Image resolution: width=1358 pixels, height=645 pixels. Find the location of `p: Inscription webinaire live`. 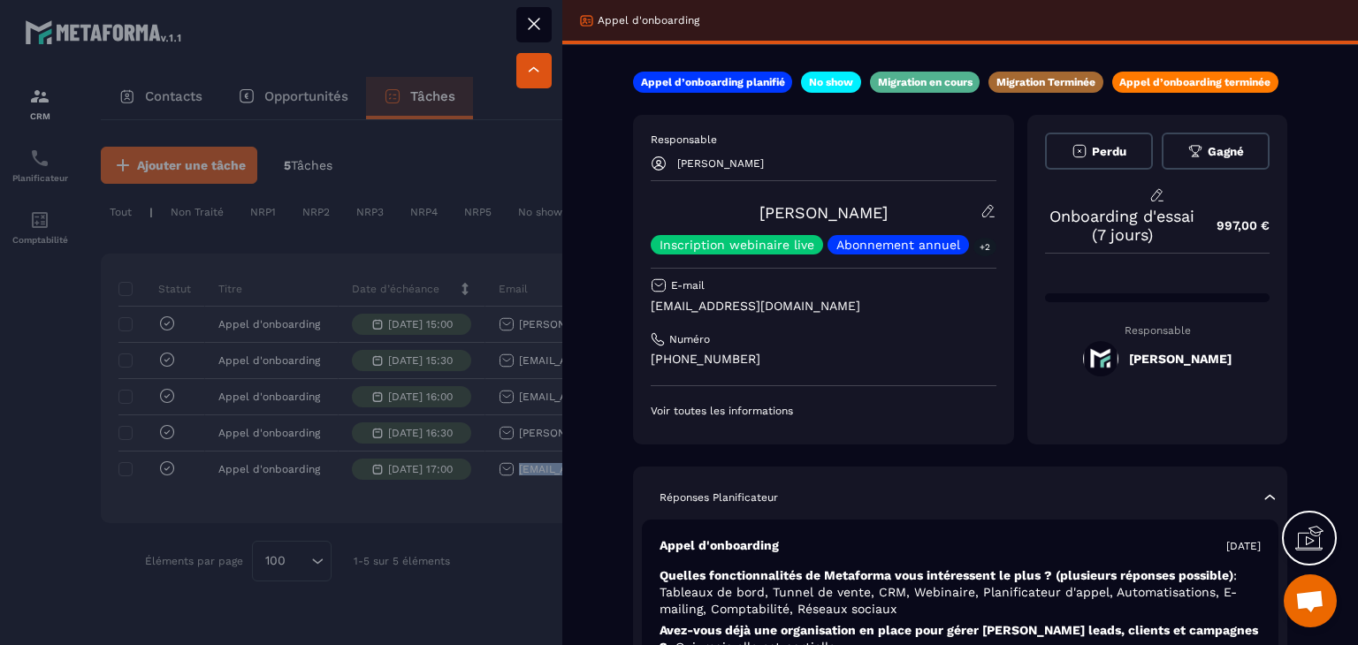

p: Inscription webinaire live is located at coordinates (736, 245).